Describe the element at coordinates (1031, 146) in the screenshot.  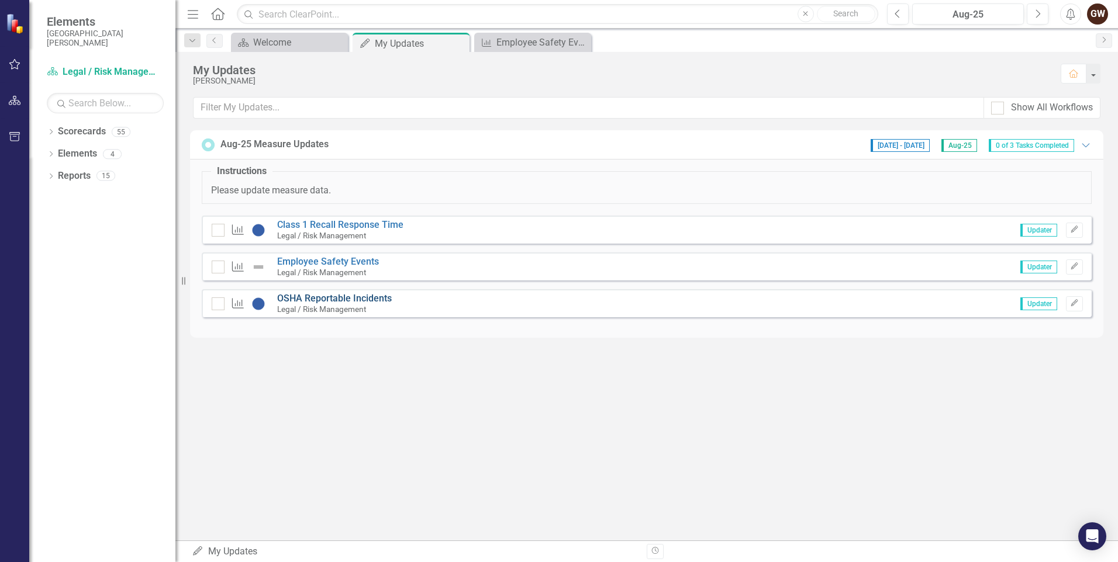
I see `span: 0 of 3 Tasks Completed` at that location.